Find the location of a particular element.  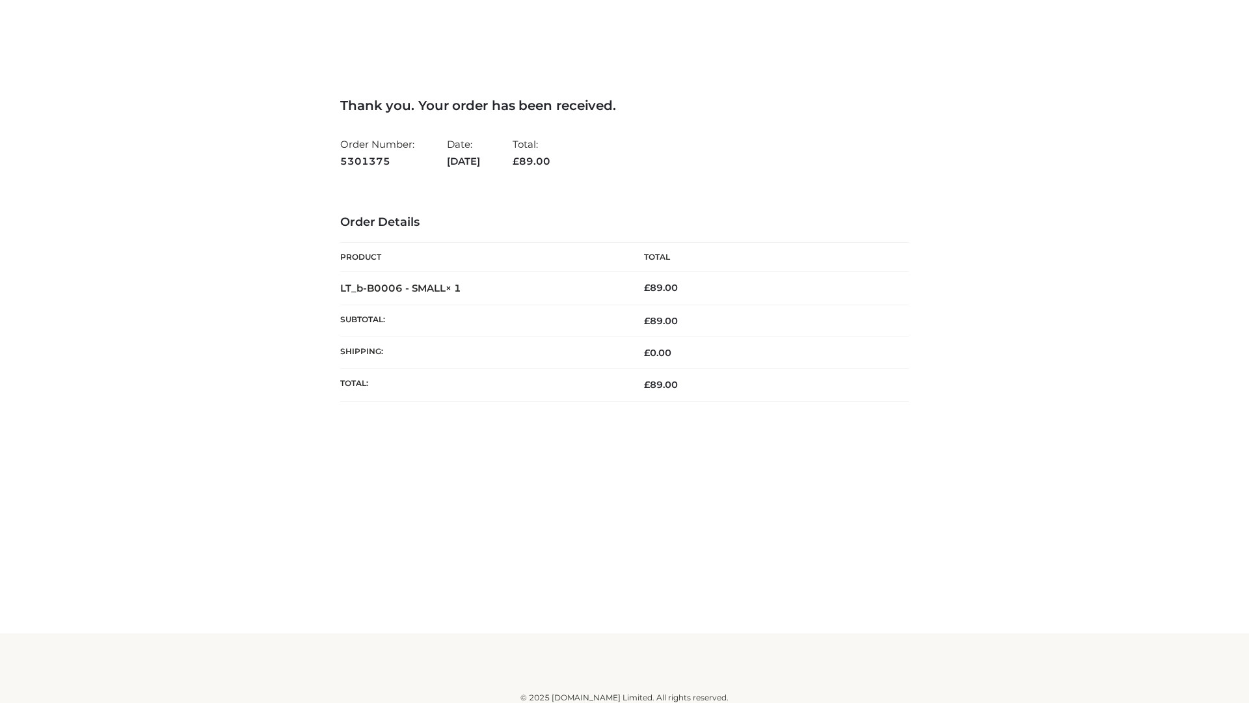

bdi: 89.00 is located at coordinates (661, 288).